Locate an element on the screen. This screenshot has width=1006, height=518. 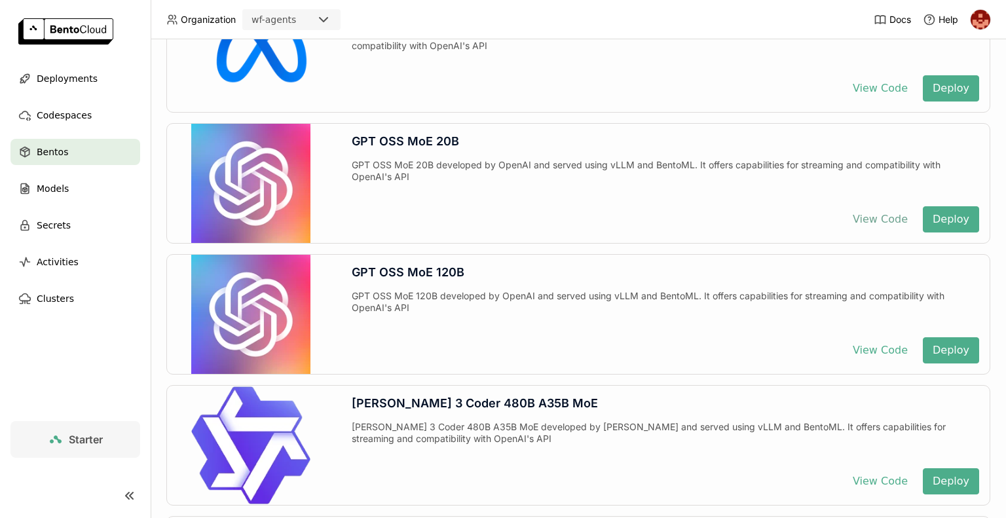
a: Codespaces is located at coordinates (75, 115).